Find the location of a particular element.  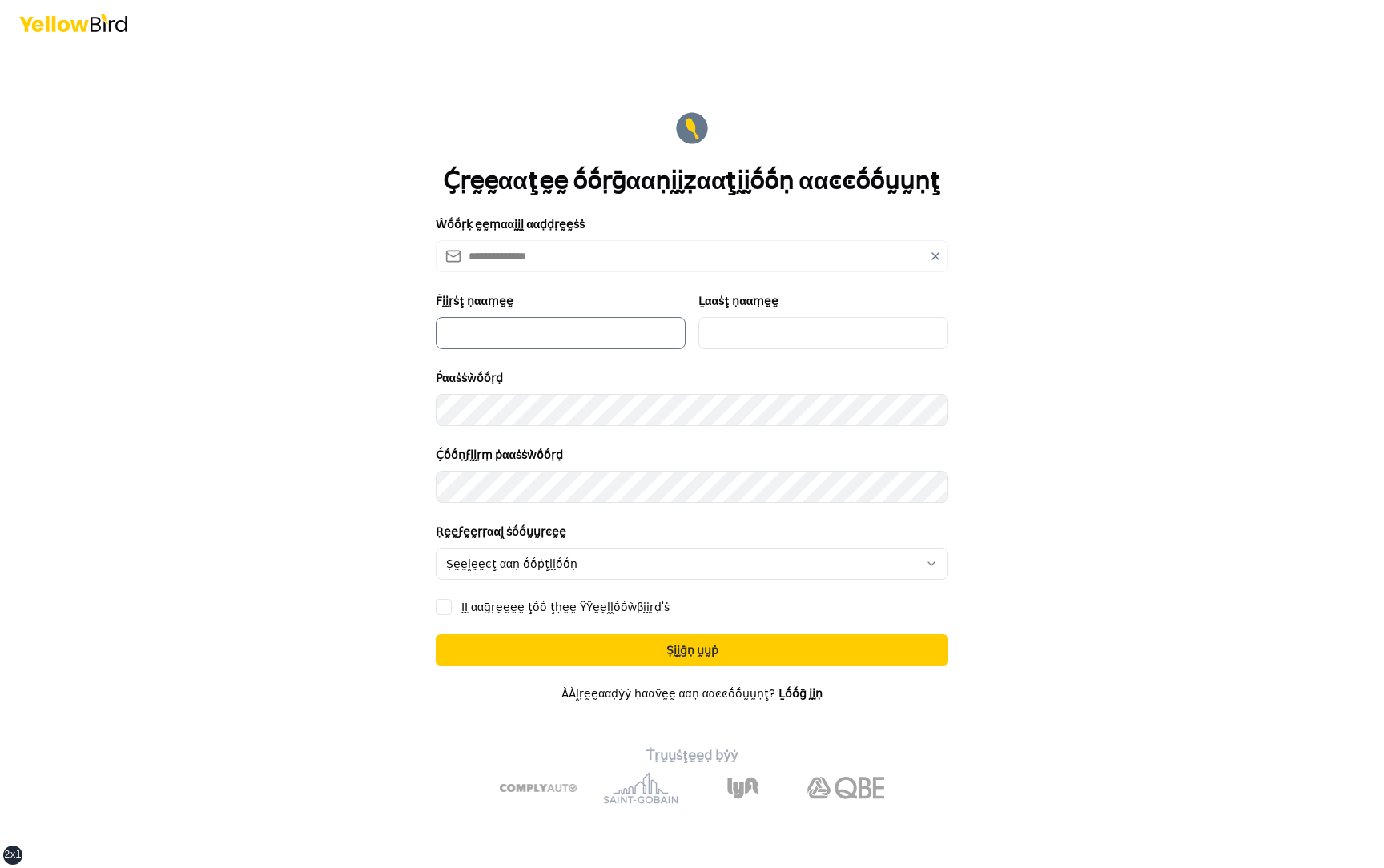

label: Ḉṓṓṇϝḭḭṛṃ ṗααṡṡẁṓṓṛḍ is located at coordinates (499, 455).